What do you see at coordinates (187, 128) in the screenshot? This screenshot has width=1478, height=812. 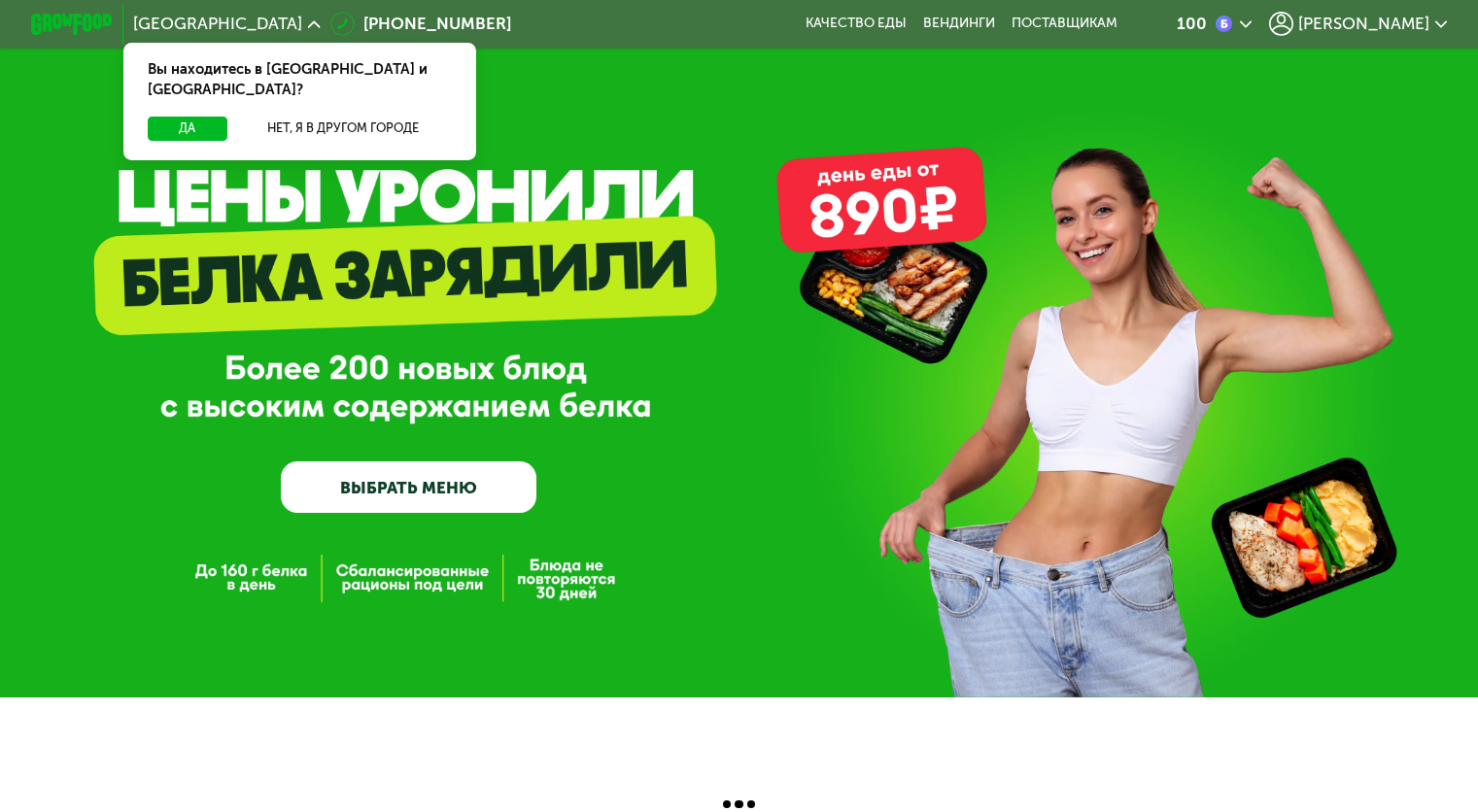 I see `button: Да` at bounding box center [187, 128].